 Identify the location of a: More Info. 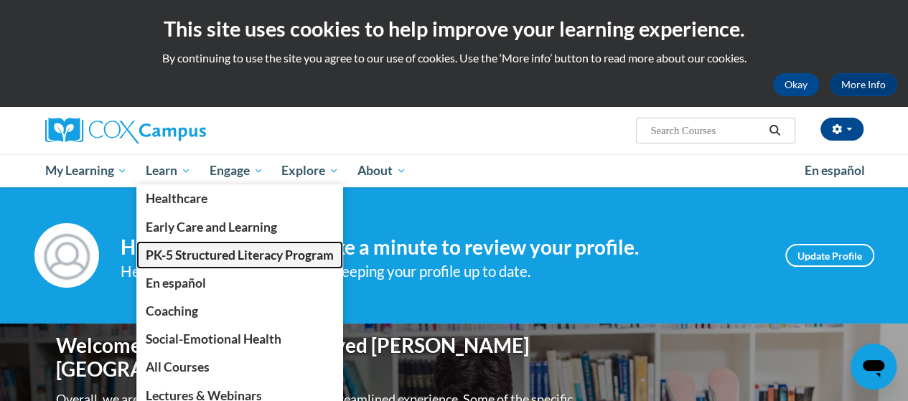
(863, 85).